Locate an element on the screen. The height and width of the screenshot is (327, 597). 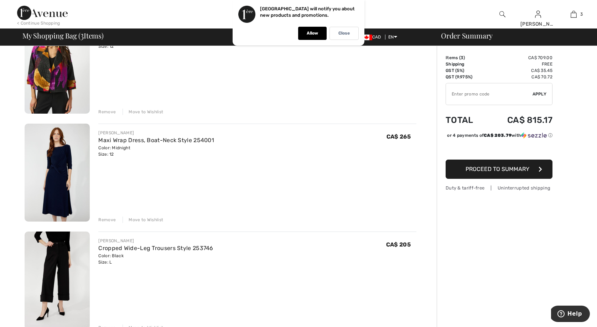
div: < Continue Shopping is located at coordinates (38, 23).